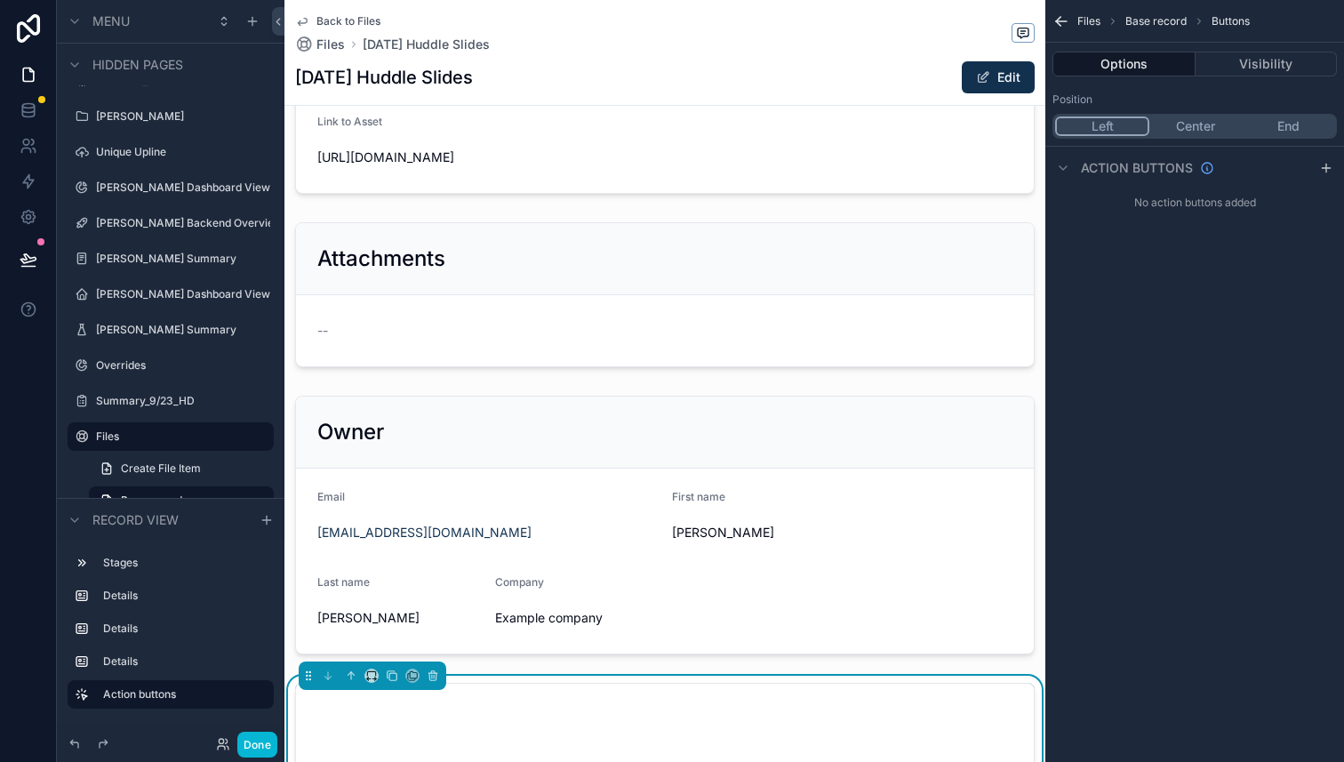 The image size is (1344, 762). Describe the element at coordinates (1072, 100) in the screenshot. I see `label: Position` at that location.